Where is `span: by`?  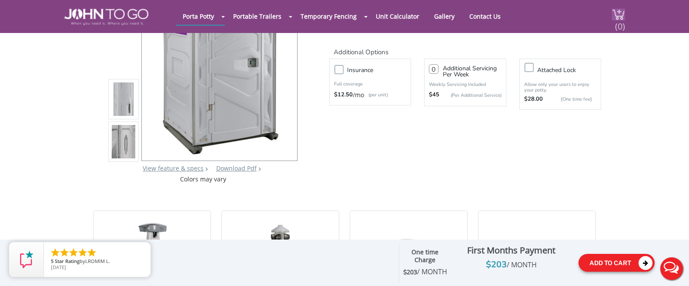 span: by is located at coordinates (97, 262).